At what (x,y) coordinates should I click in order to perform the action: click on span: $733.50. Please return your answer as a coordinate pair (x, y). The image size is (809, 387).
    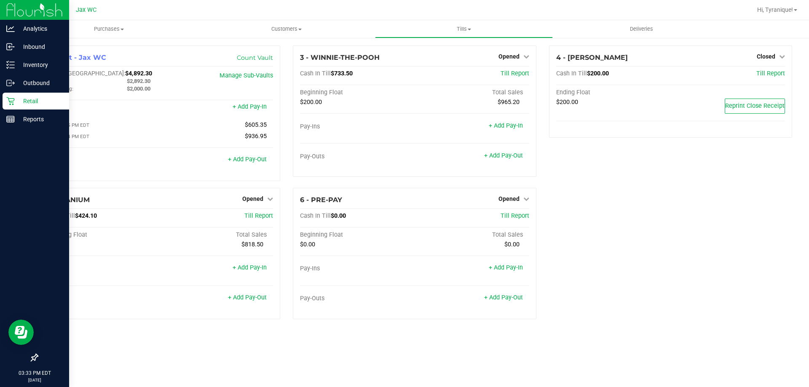
    Looking at the image, I should click on (342, 73).